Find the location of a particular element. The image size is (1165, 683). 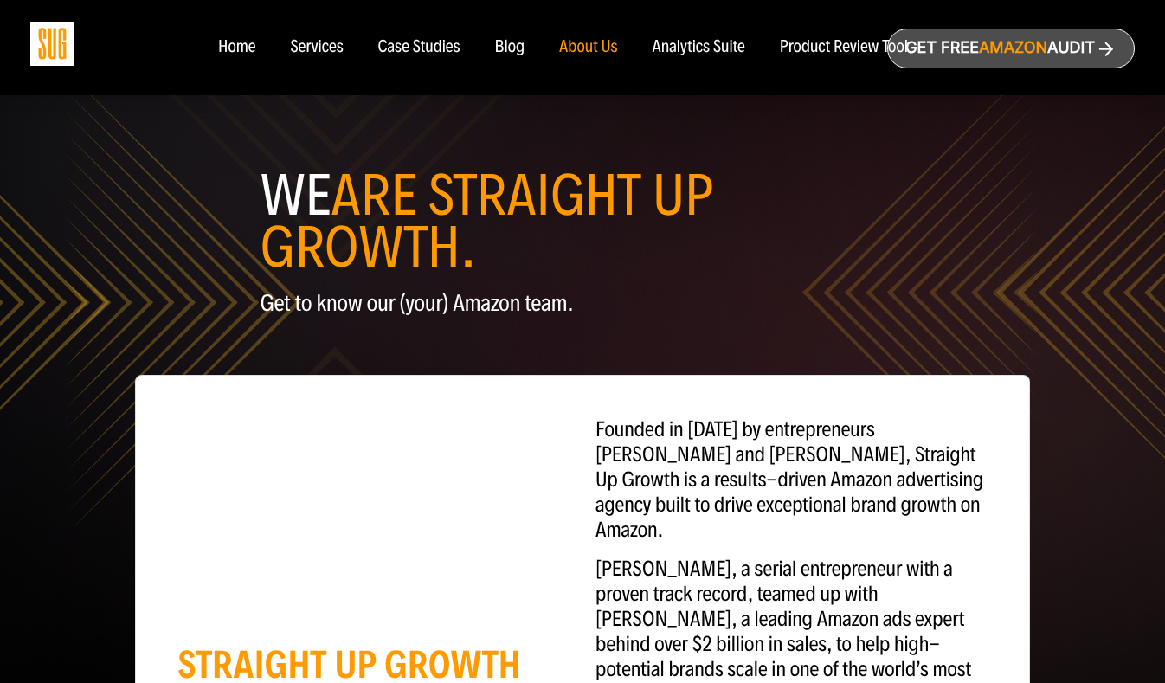

a: Services is located at coordinates (316, 48).